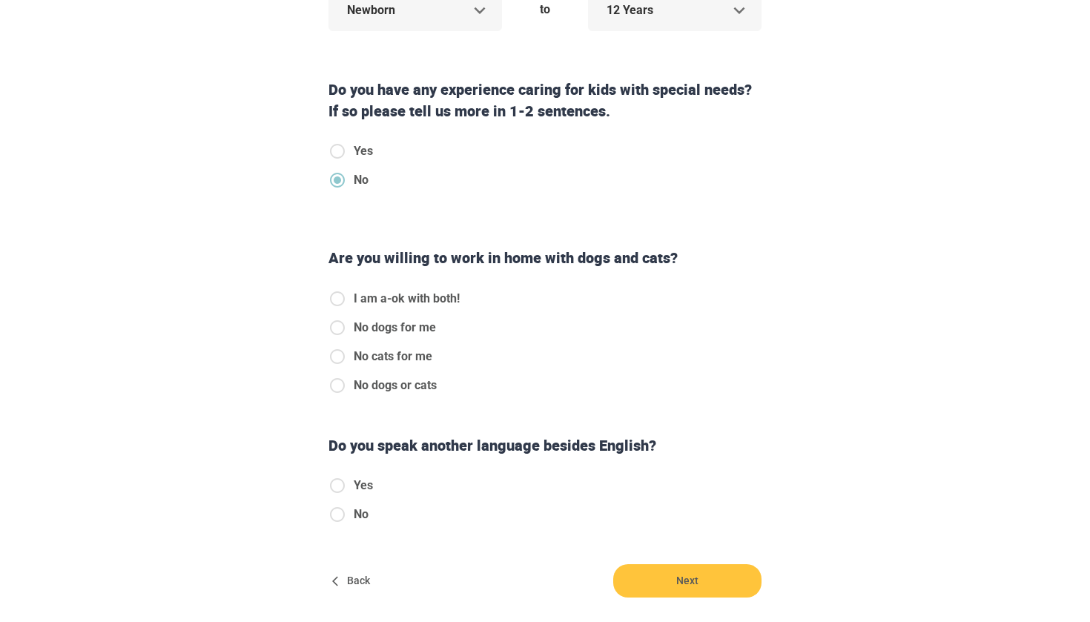 This screenshot has width=1090, height=622. I want to click on div: Are you willing to work in home with dogs and cats?, so click(545, 258).